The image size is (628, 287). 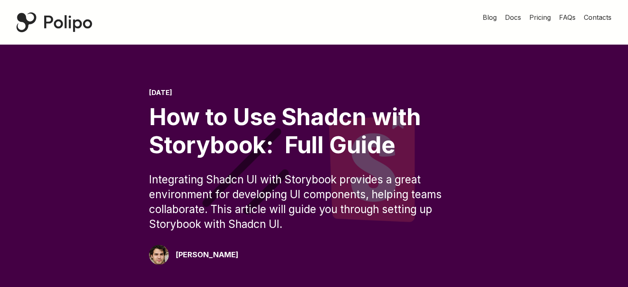 What do you see at coordinates (314, 131) in the screenshot?
I see `div: How to Use Shadcn with Storybook: Full Guide` at bounding box center [314, 131].